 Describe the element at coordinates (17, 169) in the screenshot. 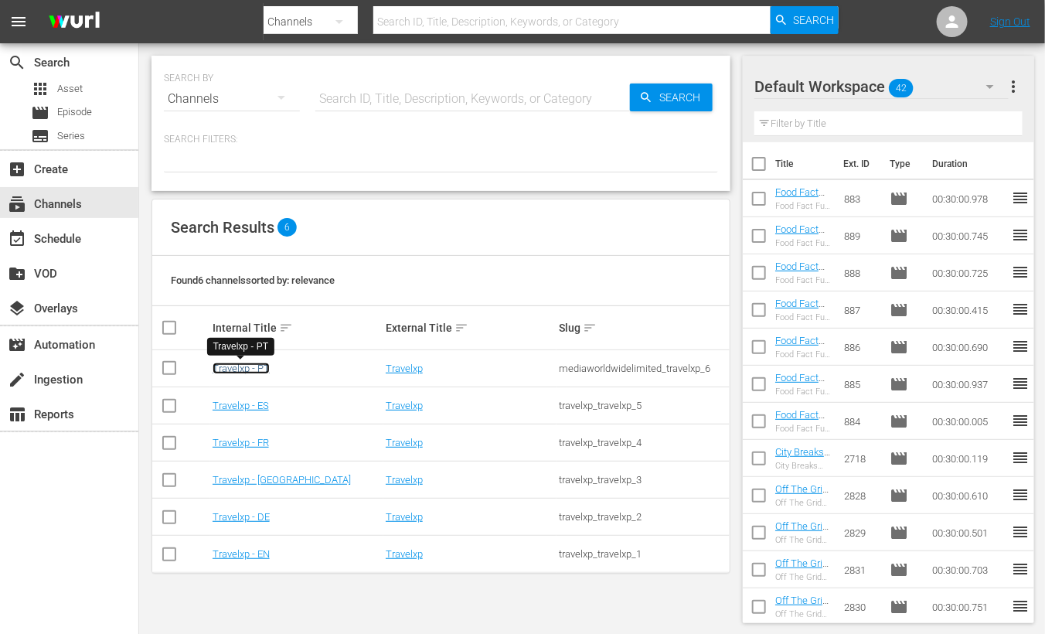

I see `span: Create` at that location.